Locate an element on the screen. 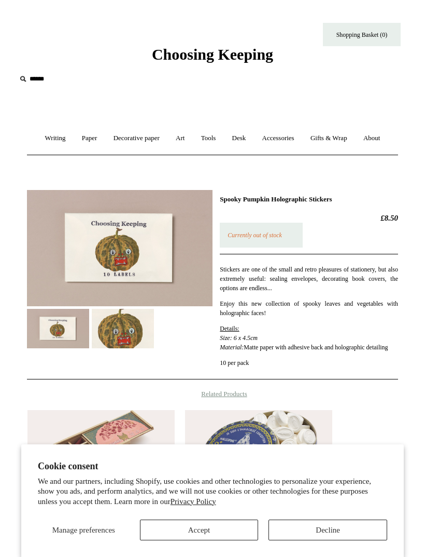  p: Stickers are one of the small and retro pleasures of stationery, but also extremely useful: seali... is located at coordinates (309, 279).